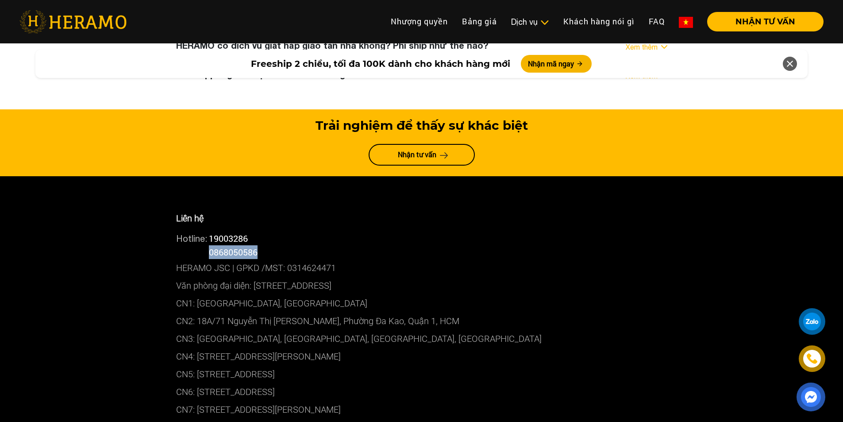 The image size is (843, 422). Describe the element at coordinates (422, 268) in the screenshot. I see `p: HERAMO JSC | GPKD /MST: 0314624471` at that location.